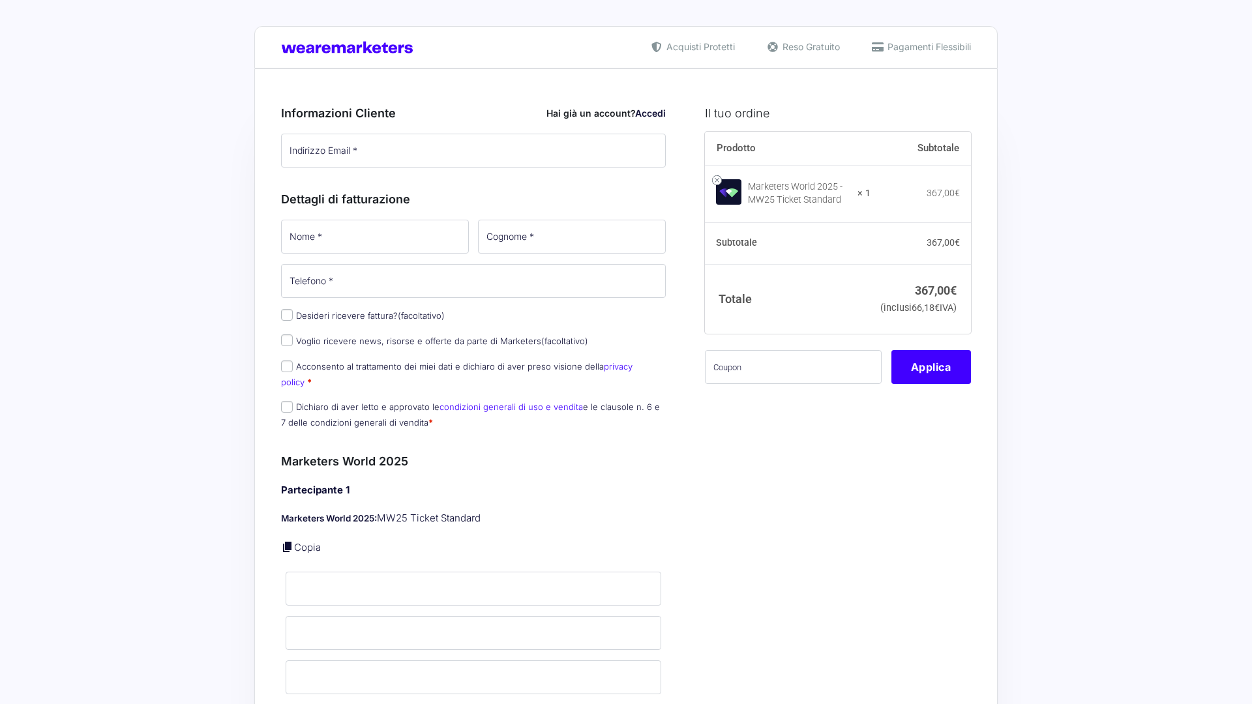 The image size is (1252, 704). What do you see at coordinates (699, 46) in the screenshot?
I see `span: Acquisti Protetti` at bounding box center [699, 46].